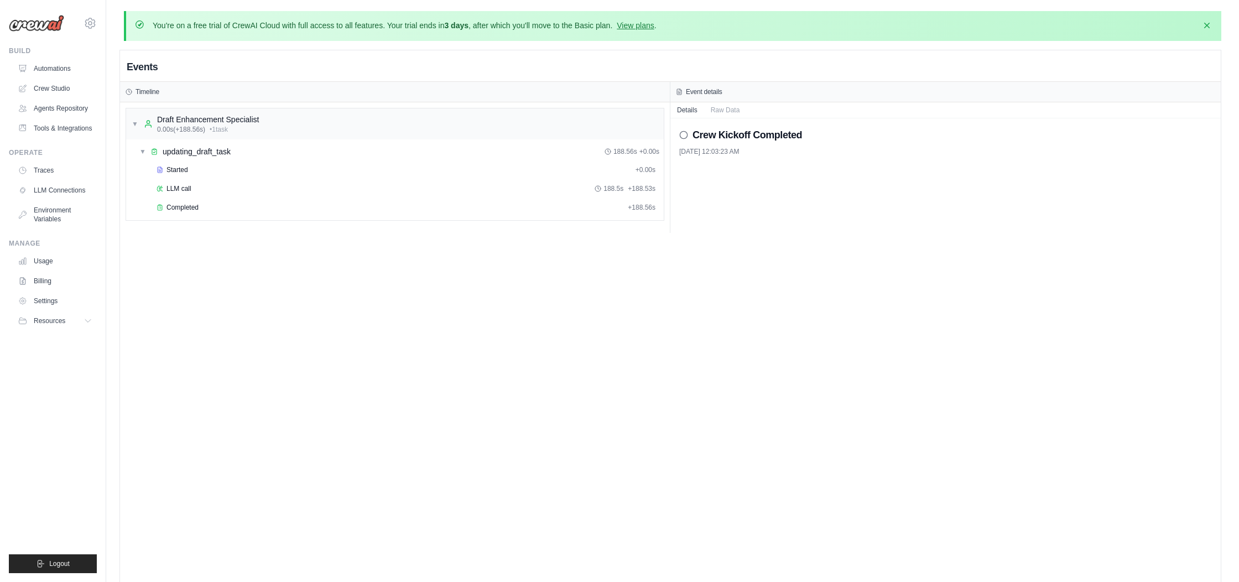  Describe the element at coordinates (456, 25) in the screenshot. I see `strong: 3 days` at that location.